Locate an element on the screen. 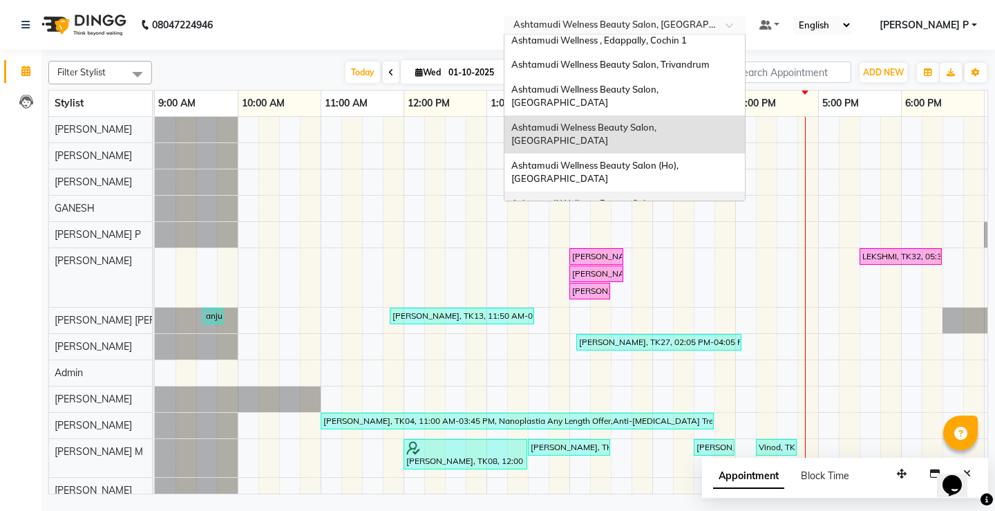  a: 5:00 PM is located at coordinates (840, 103).